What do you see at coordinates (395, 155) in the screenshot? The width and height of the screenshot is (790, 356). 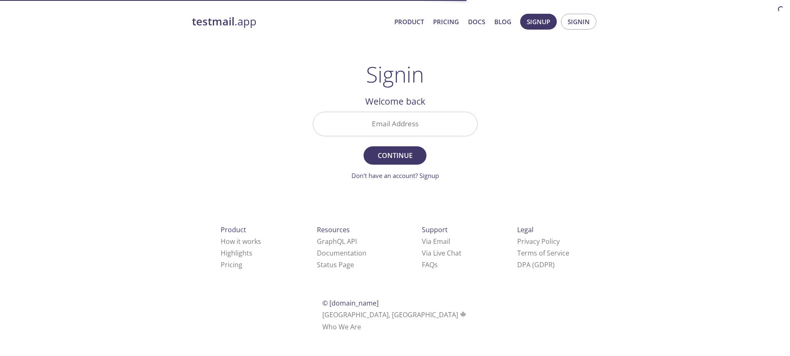 I see `button: Continue` at bounding box center [395, 155].